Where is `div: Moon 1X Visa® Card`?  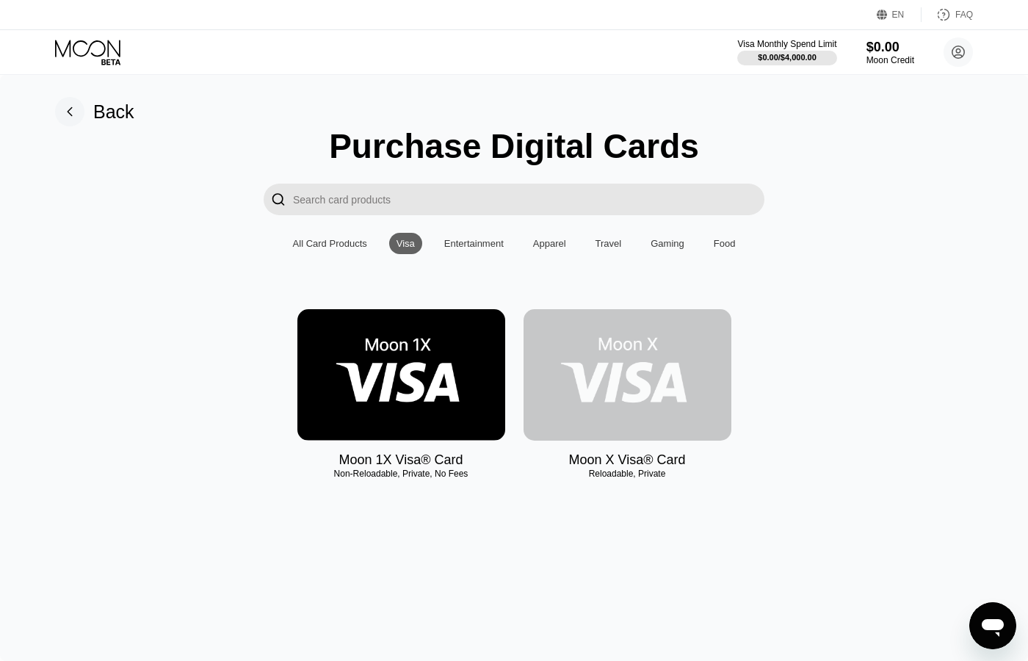
div: Moon 1X Visa® Card is located at coordinates (400, 460).